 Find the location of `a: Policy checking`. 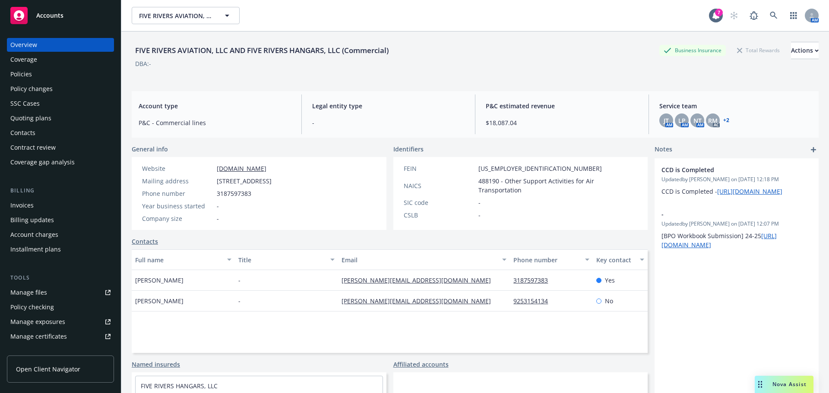

a: Policy checking is located at coordinates (60, 307).